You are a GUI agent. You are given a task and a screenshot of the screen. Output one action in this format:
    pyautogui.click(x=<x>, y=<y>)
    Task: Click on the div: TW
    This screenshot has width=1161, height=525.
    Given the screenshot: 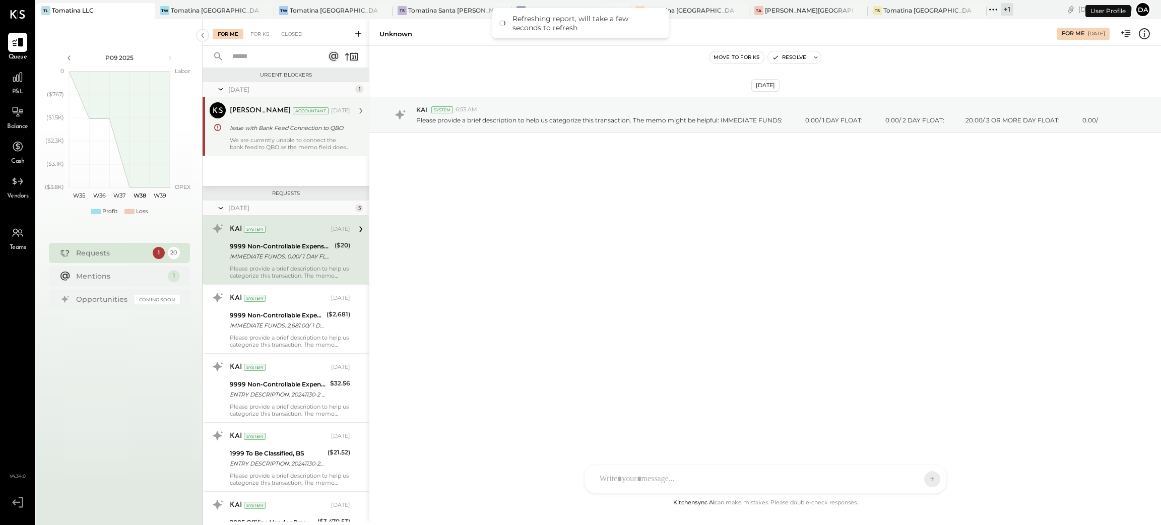 What is the action you would take?
    pyautogui.click(x=165, y=11)
    